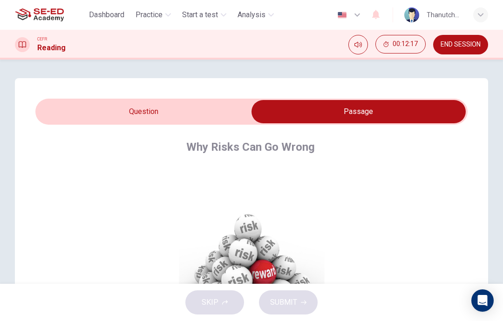 The height and width of the screenshot is (321, 503). I want to click on button: 00:12:17, so click(400, 44).